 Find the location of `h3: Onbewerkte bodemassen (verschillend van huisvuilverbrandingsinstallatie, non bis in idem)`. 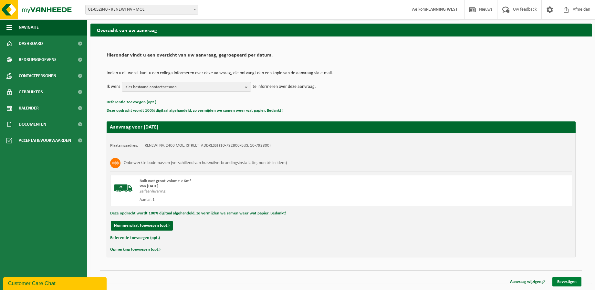

h3: Onbewerkte bodemassen (verschillend van huisvuilverbrandingsinstallatie, non bis in idem) is located at coordinates (205, 163).